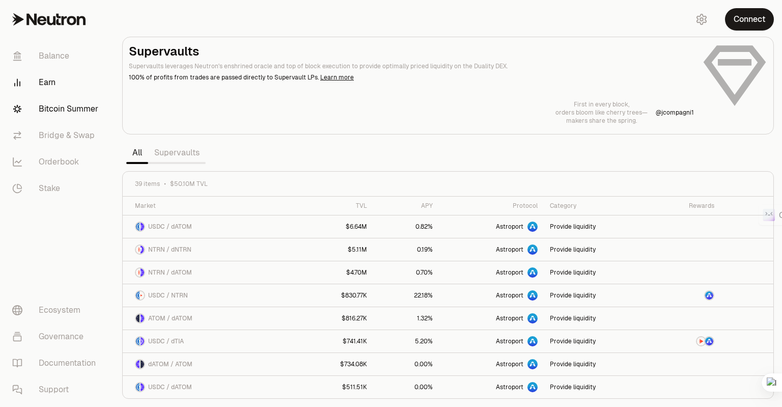 The height and width of the screenshot is (407, 782). What do you see at coordinates (675, 113) in the screenshot?
I see `a: @jcompagni1` at bounding box center [675, 113].